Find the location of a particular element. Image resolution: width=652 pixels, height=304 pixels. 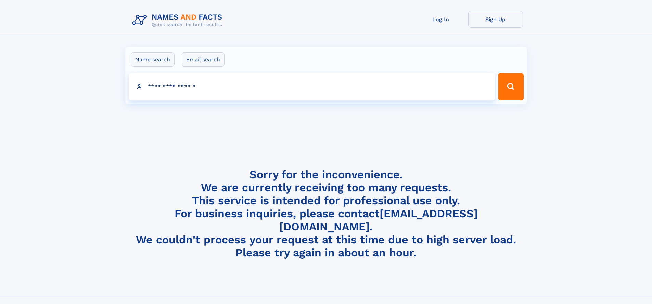

a: Sign Up is located at coordinates (496, 19).